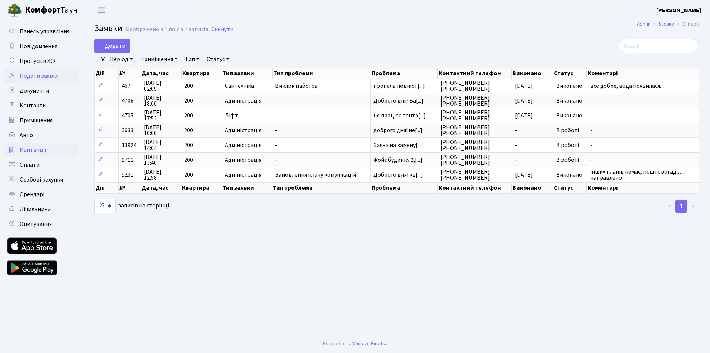 Image resolution: width=710 pixels, height=353 pixels. Describe the element at coordinates (41, 91) in the screenshot. I see `a: Документи` at that location.